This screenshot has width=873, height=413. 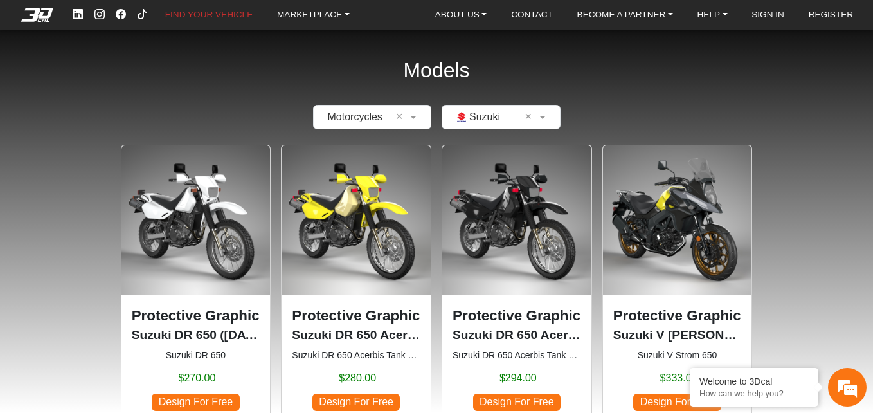 What do you see at coordinates (161, 76) in the screenshot?
I see `div: Chat with us now` at bounding box center [161, 76].